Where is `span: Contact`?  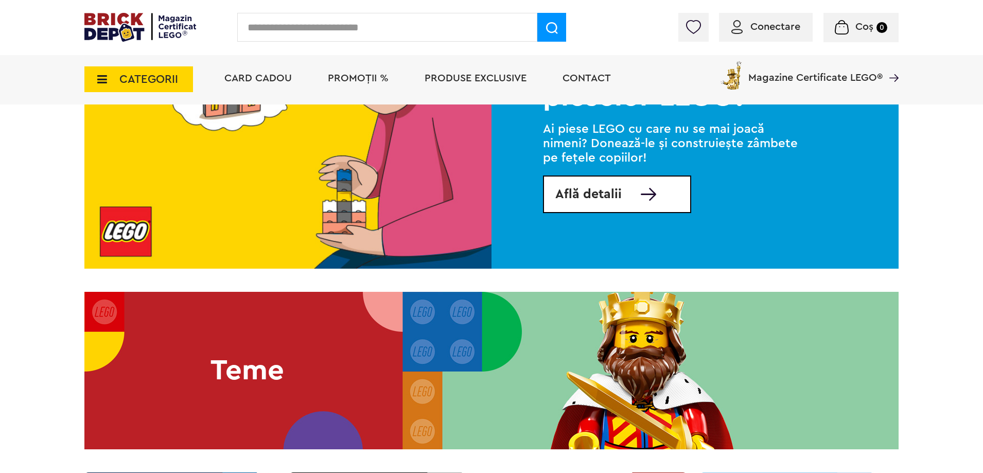 span: Contact is located at coordinates (587, 78).